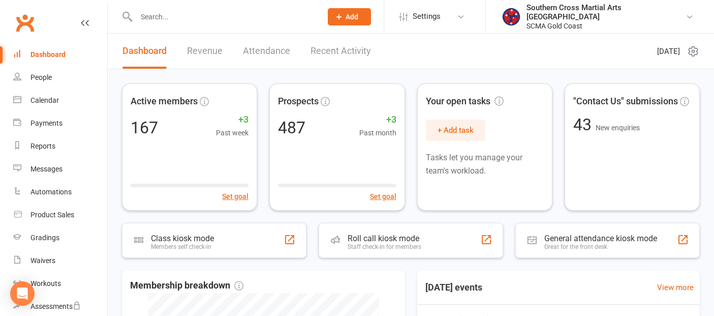 Image resolution: width=714 pixels, height=316 pixels. Describe the element at coordinates (352, 17) in the screenshot. I see `span: Add` at that location.